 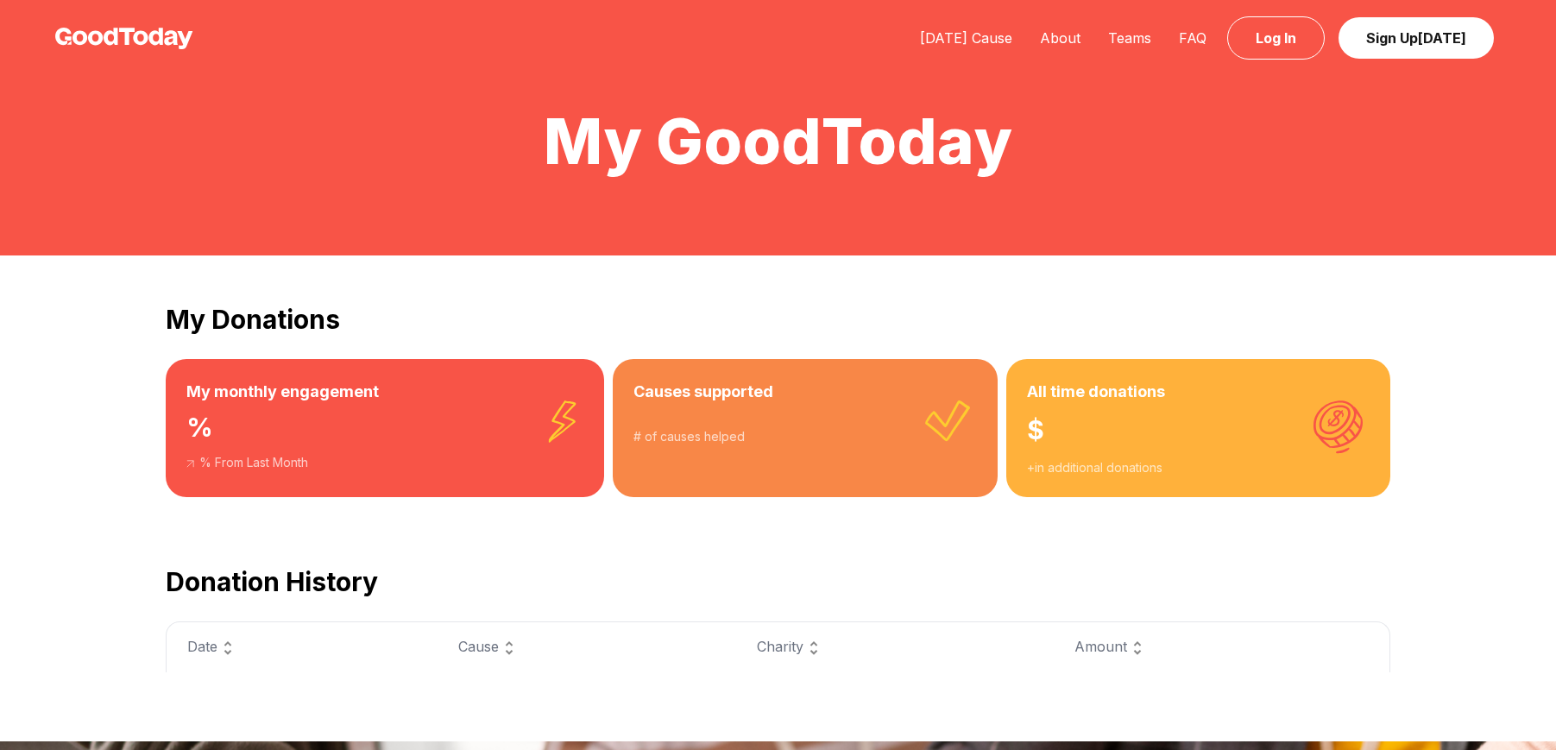 What do you see at coordinates (894, 647) in the screenshot?
I see `div: Charity` at bounding box center [894, 647].